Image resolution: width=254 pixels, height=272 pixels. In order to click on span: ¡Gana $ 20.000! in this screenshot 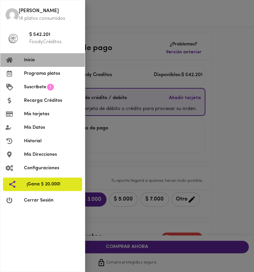, I will do `click(52, 184)`.